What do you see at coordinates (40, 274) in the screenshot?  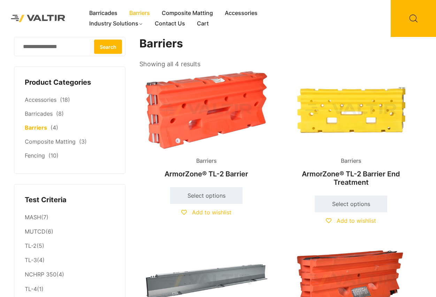 I see `a: NCHRP 350` at bounding box center [40, 274].